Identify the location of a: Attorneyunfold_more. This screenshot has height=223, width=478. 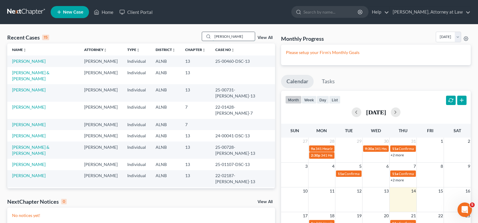
(96, 49).